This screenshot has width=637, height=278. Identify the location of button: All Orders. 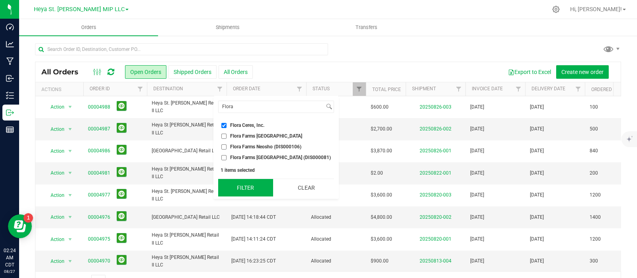
(236, 72).